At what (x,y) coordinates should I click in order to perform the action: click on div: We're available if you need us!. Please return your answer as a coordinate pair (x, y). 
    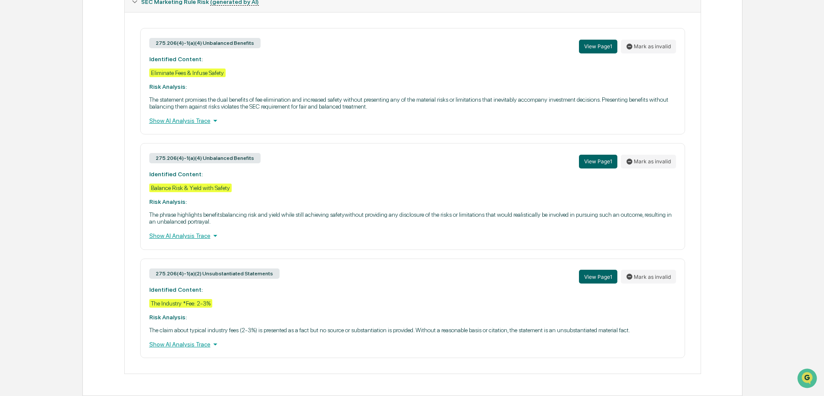
    Looking at the image, I should click on (69, 78).